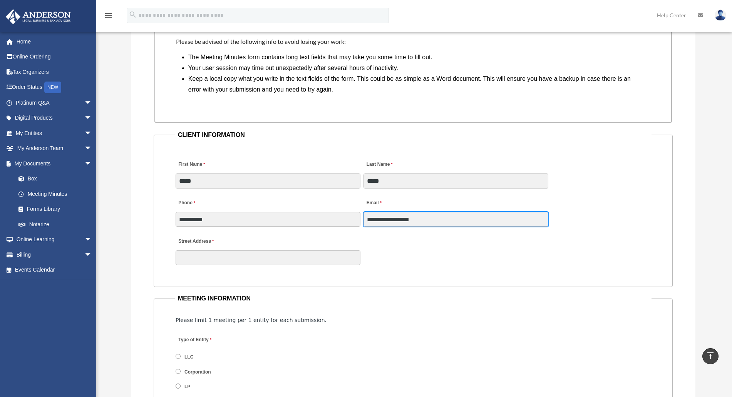  Describe the element at coordinates (54, 240) in the screenshot. I see `a: Online Learningarrow_drop_down` at that location.